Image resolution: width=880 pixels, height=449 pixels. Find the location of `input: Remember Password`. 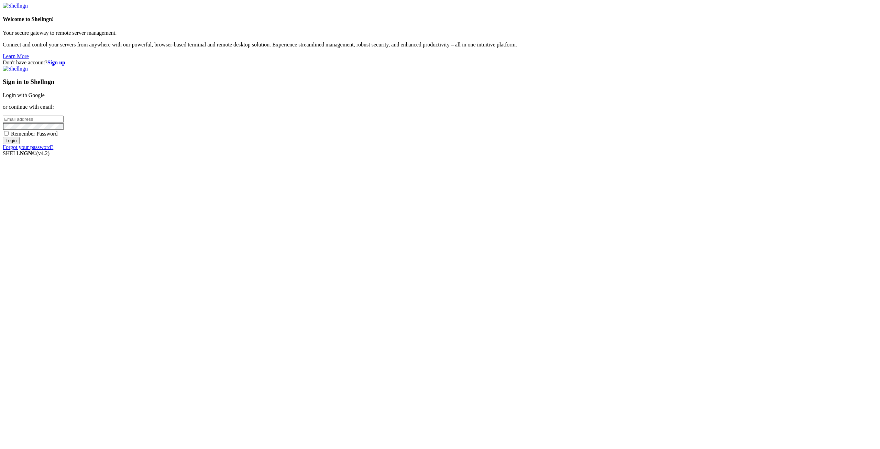

input: Remember Password is located at coordinates (6, 133).